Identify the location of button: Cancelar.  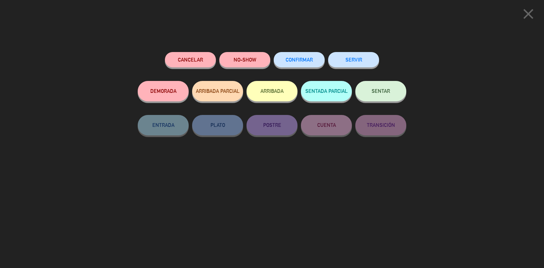
(190, 59).